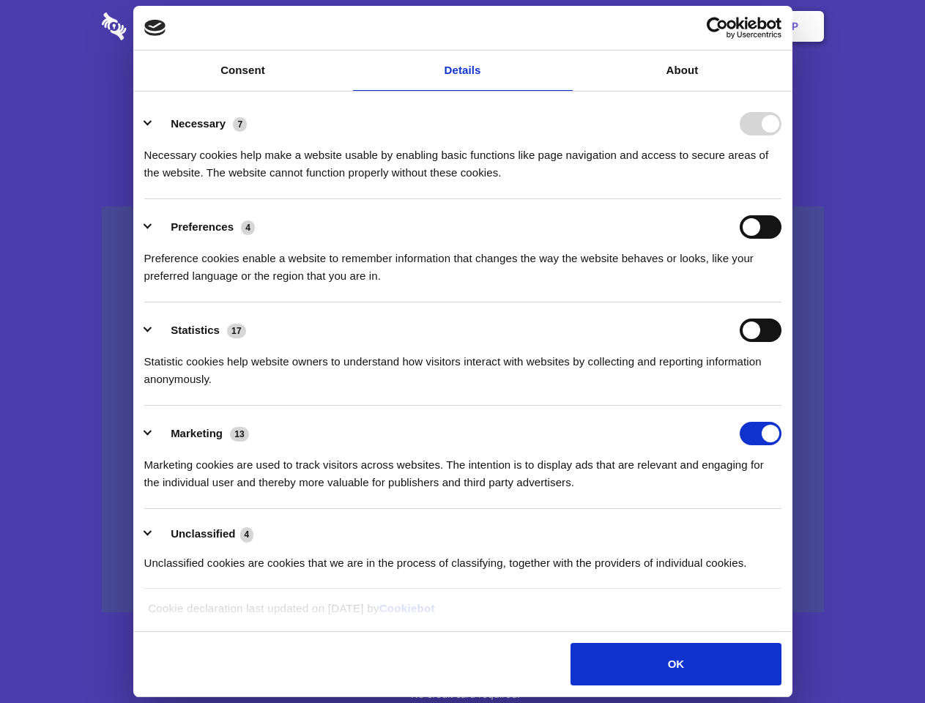 This screenshot has height=703, width=925. Describe the element at coordinates (196, 433) in the screenshot. I see `label: Marketing` at that location.